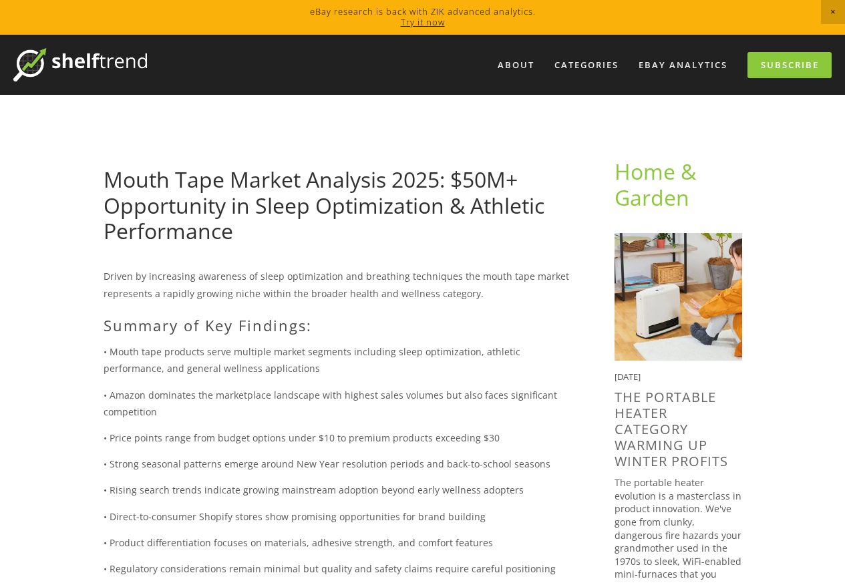 Image resolution: width=845 pixels, height=583 pixels. Describe the element at coordinates (337, 464) in the screenshot. I see `p: • Strong seasonal patterns emerge around New Year resolution periods and back-to-school seasons` at that location.